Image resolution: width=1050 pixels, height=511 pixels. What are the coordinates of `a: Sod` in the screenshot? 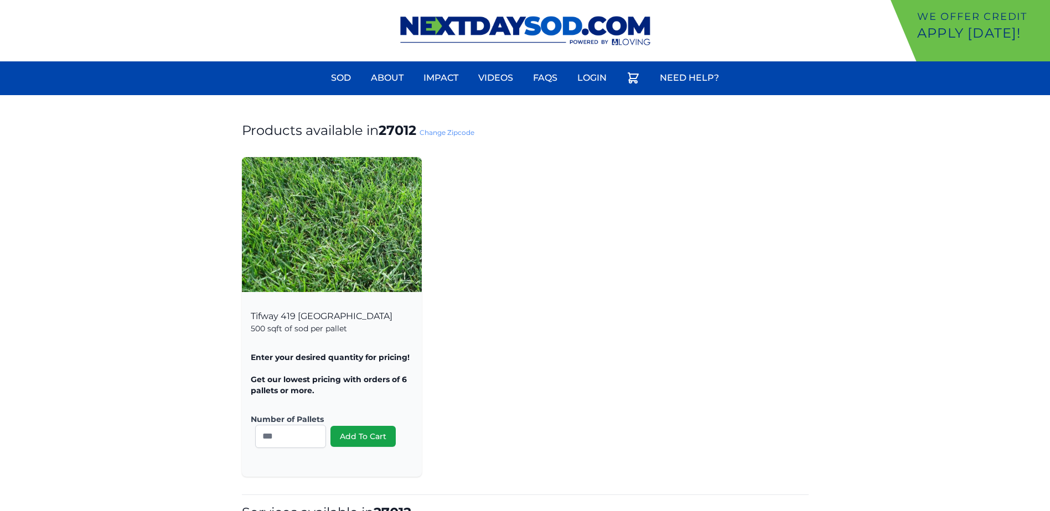 It's located at (341, 78).